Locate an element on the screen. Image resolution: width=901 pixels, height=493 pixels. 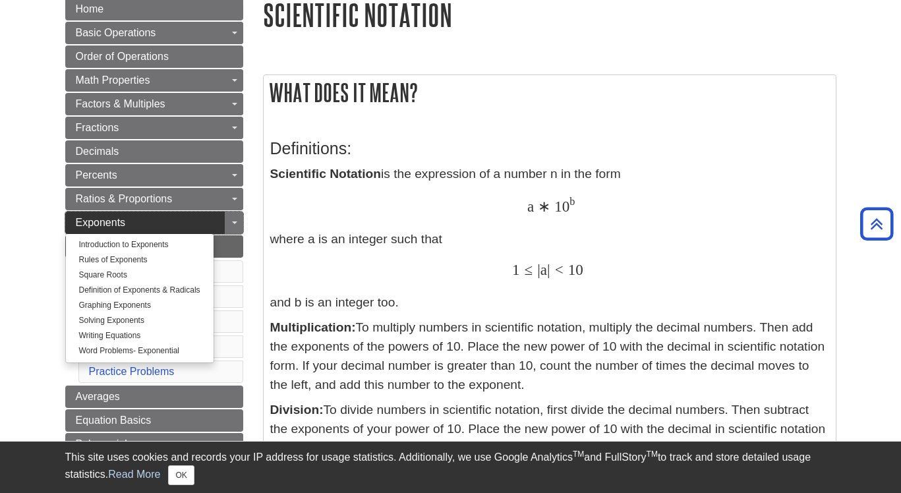
a: Practice Problems is located at coordinates (132, 371).